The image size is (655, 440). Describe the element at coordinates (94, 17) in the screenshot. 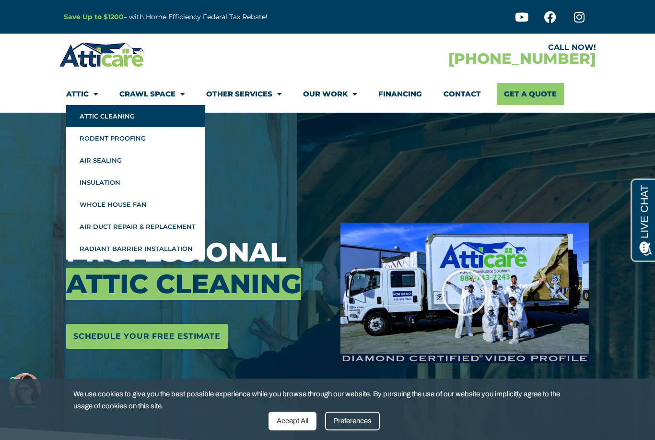

I see `strong: Save Up to $1200` at that location.